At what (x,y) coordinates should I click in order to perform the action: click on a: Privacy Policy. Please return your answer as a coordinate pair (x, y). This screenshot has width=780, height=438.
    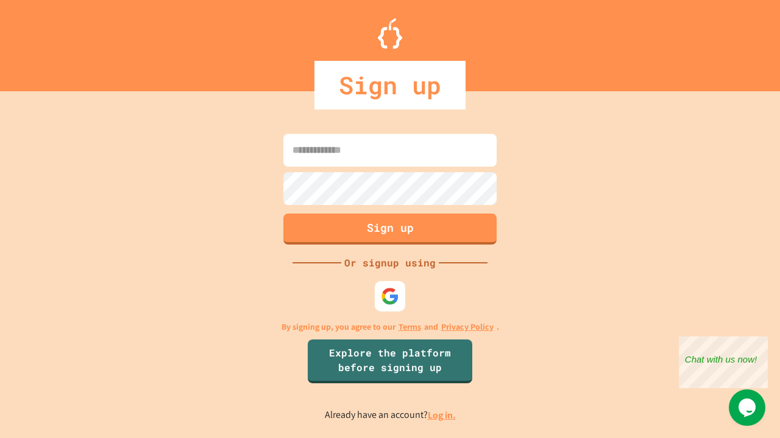
    Looking at the image, I should click on (467, 327).